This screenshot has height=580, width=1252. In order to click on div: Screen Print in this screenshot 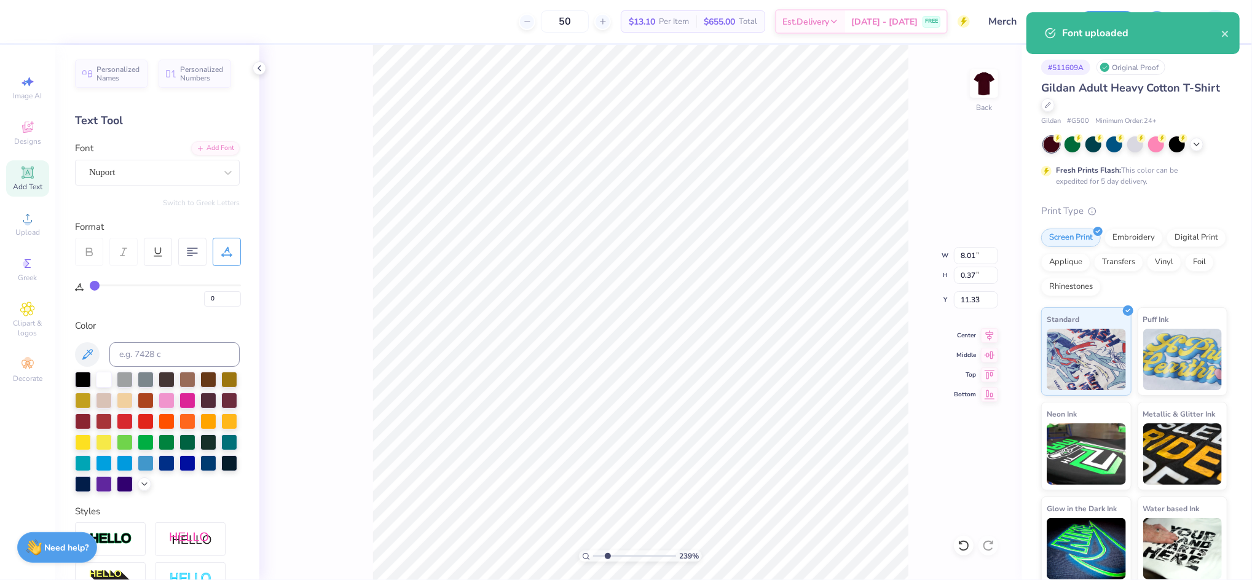, I will do `click(1071, 238)`.